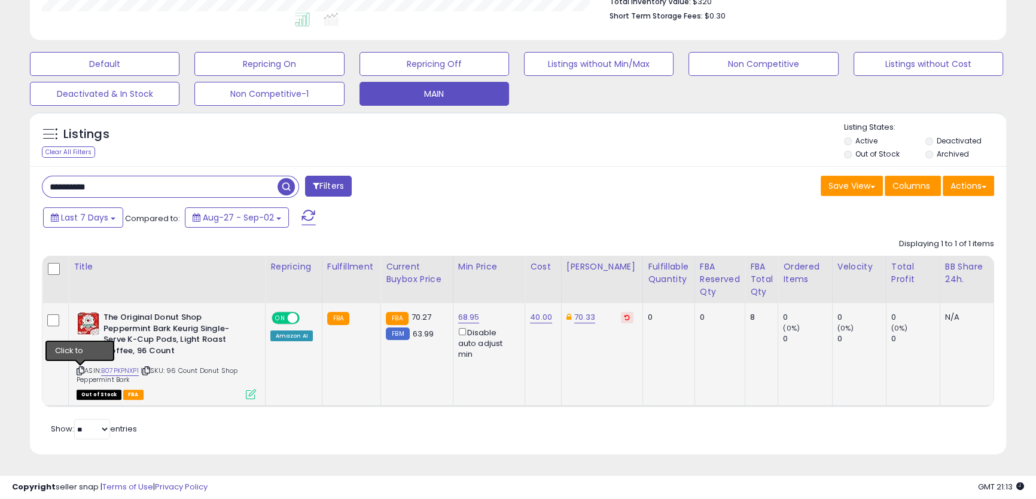 The image size is (1036, 499). Describe the element at coordinates (543, 267) in the screenshot. I see `div: Cost` at that location.